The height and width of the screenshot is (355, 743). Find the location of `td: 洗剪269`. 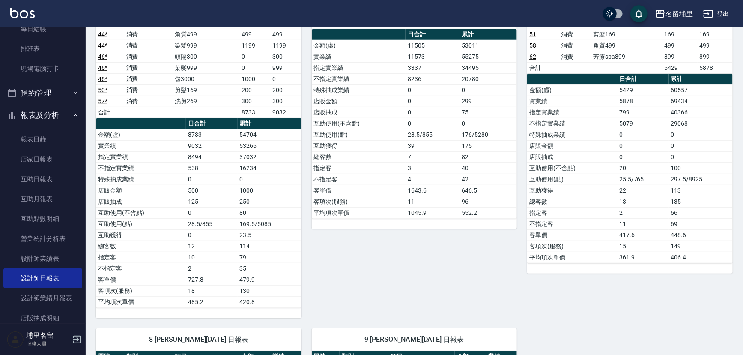

td: 洗剪269 is located at coordinates (206, 101).